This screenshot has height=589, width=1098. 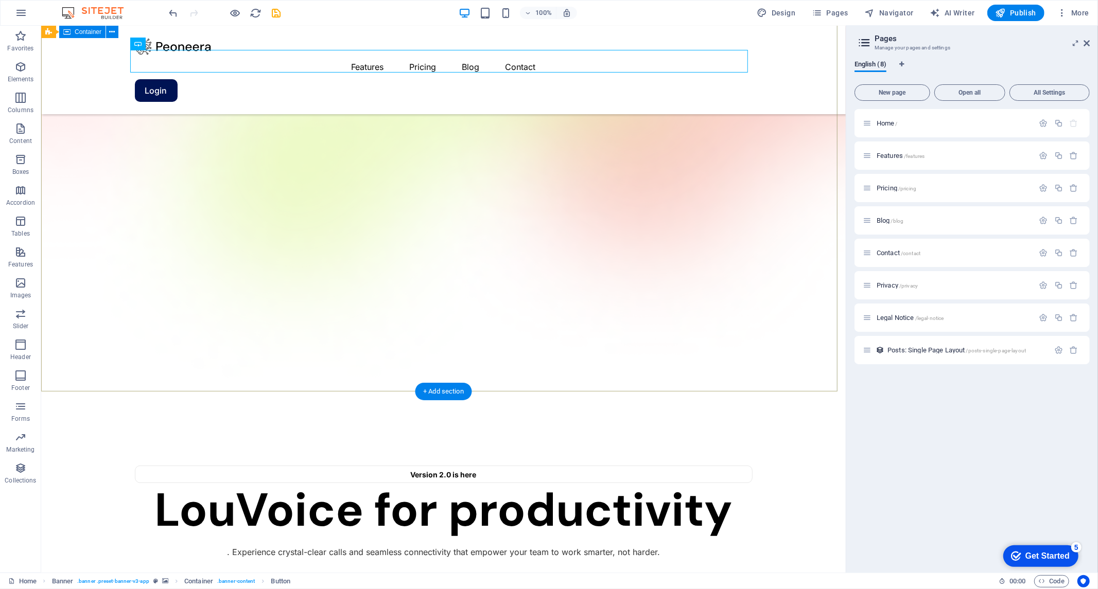 What do you see at coordinates (538, 13) in the screenshot?
I see `button: 100%` at bounding box center [538, 13].